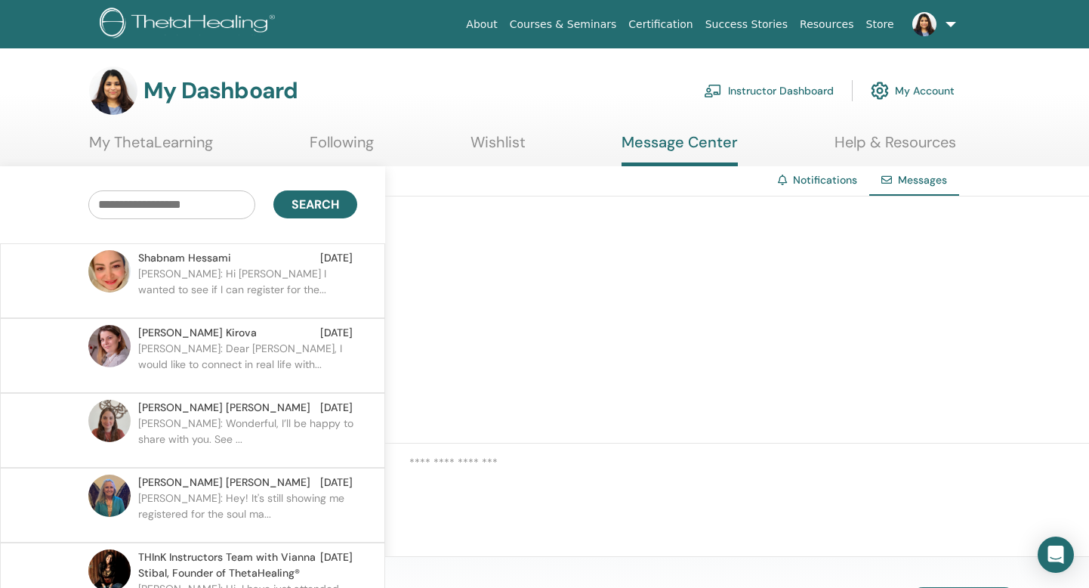  What do you see at coordinates (341, 147) in the screenshot?
I see `a: Following` at bounding box center [341, 147].